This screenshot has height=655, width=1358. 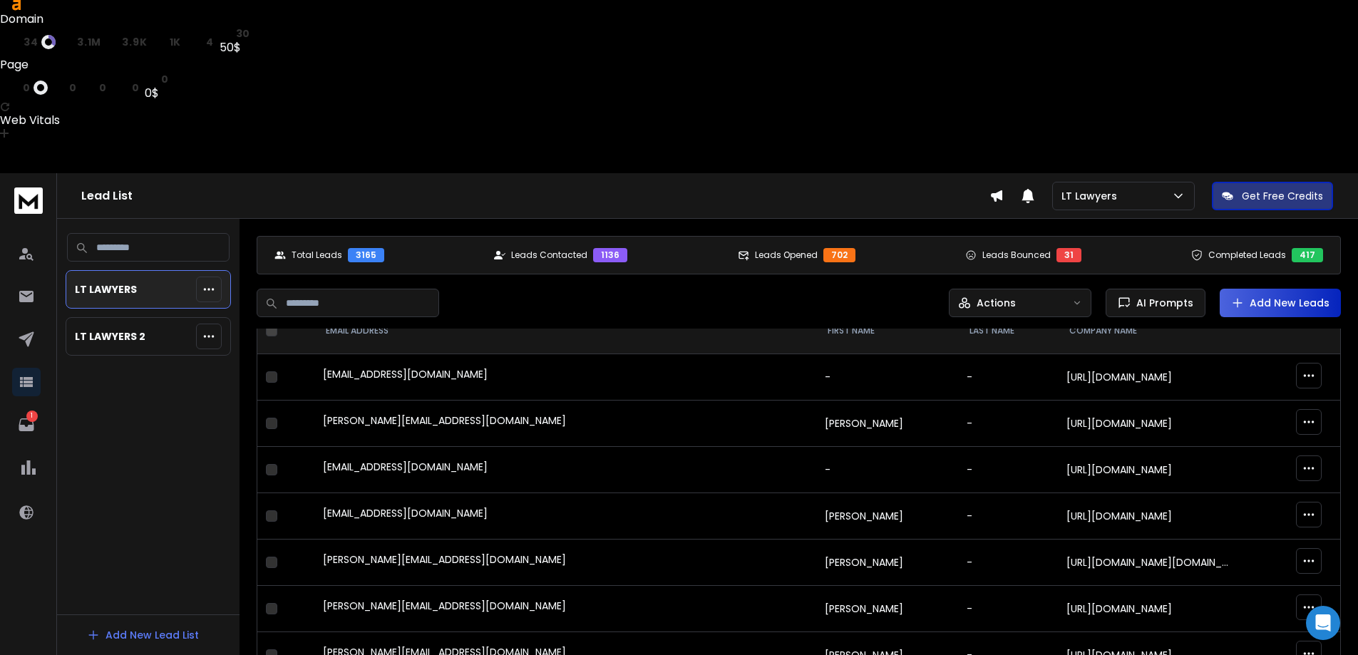 What do you see at coordinates (65, 88) in the screenshot?
I see `a: rp0` at bounding box center [65, 88].